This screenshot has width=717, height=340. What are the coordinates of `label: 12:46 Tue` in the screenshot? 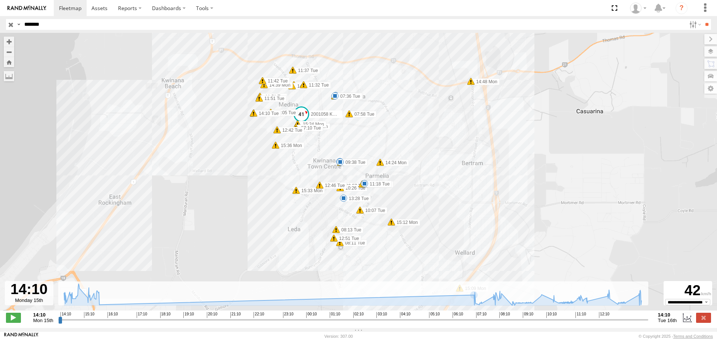 It's located at (333, 185).